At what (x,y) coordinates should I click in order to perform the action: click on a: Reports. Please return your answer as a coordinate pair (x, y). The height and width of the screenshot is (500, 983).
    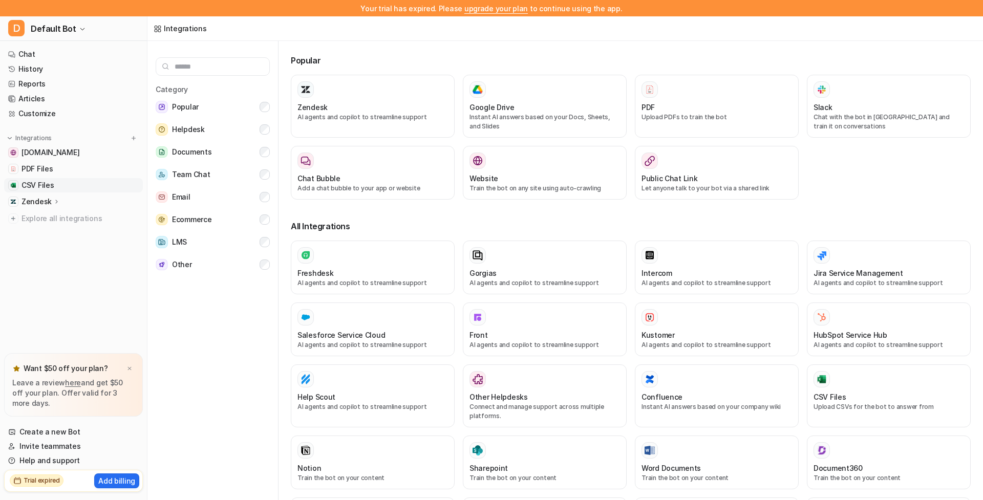
    Looking at the image, I should click on (73, 84).